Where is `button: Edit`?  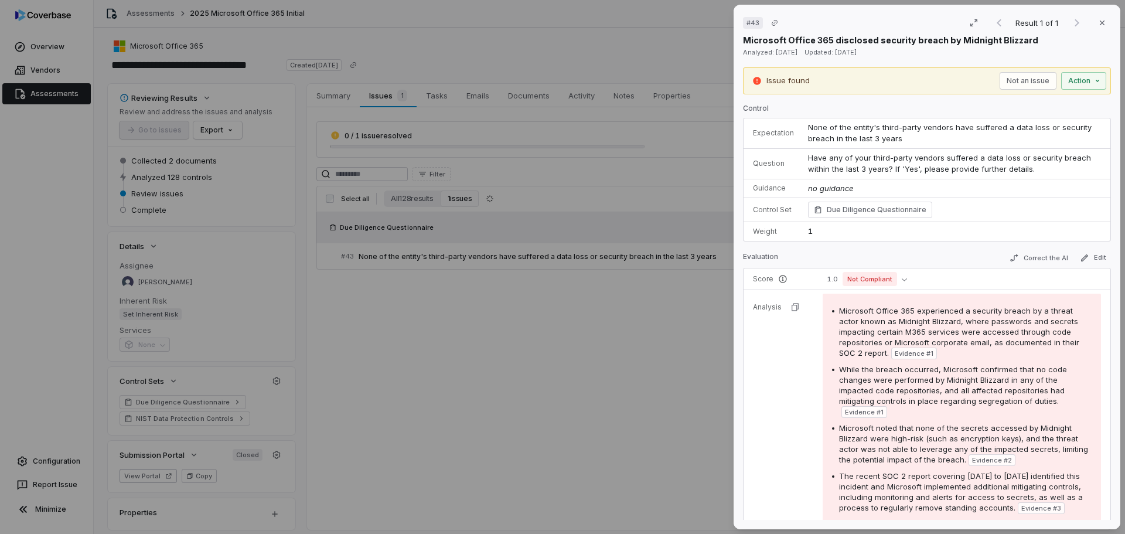
button: Edit is located at coordinates (1093, 258).